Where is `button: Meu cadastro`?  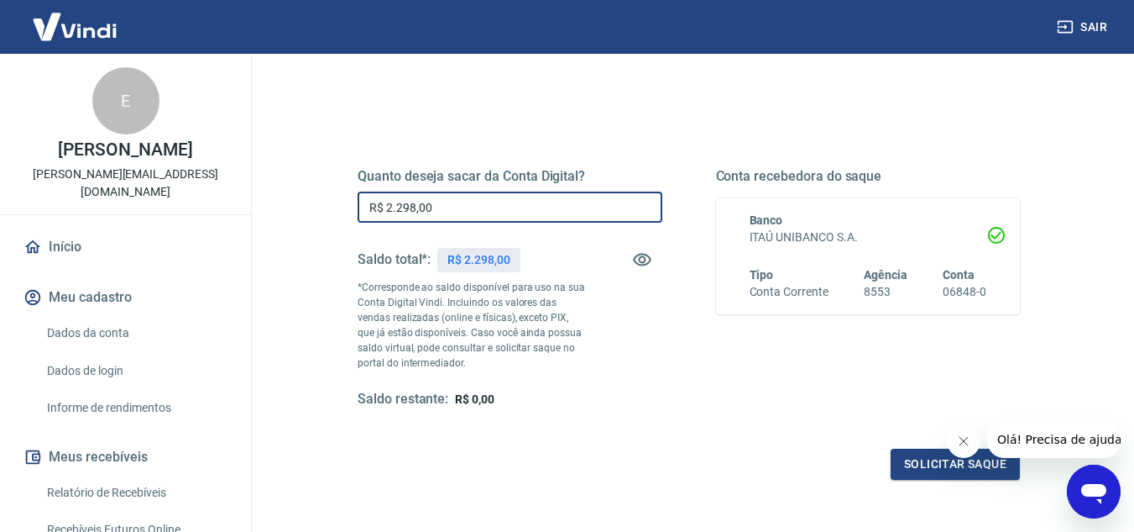 button: Meu cadastro is located at coordinates (125, 297).